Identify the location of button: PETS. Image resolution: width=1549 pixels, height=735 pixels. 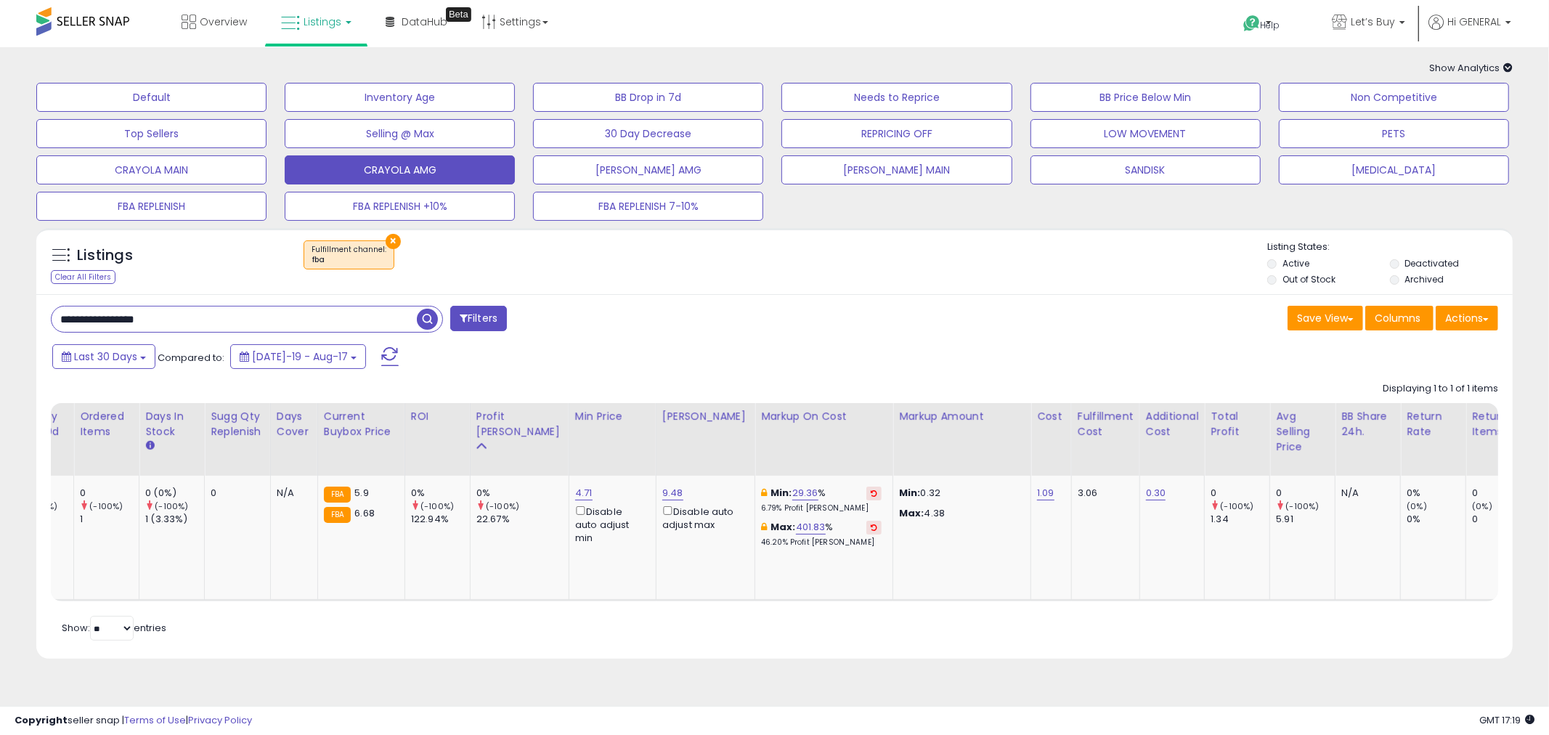
(1393, 134).